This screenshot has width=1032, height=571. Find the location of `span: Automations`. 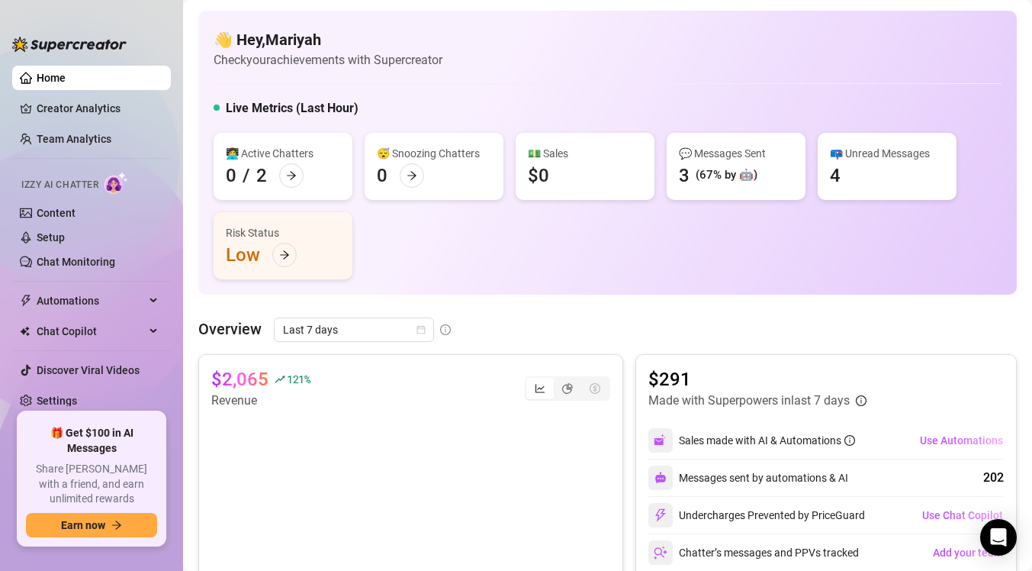

span: Automations is located at coordinates (91, 301).